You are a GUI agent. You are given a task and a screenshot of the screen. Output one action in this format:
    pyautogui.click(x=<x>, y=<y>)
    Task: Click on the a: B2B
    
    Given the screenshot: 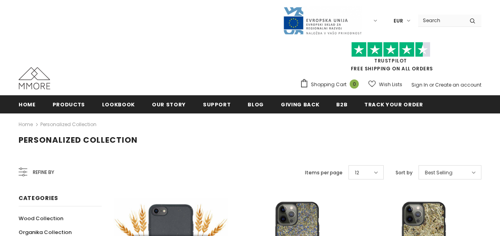 What is the action you would take?
    pyautogui.click(x=342, y=104)
    